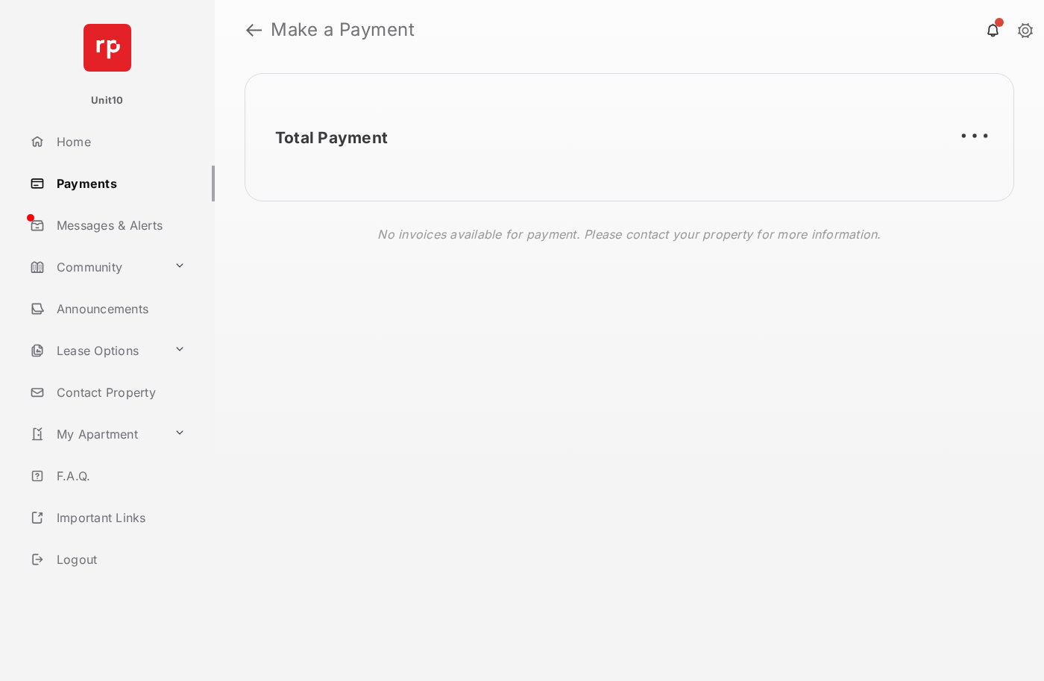 The width and height of the screenshot is (1044, 681). What do you see at coordinates (107, 101) in the screenshot?
I see `p: Unit10` at bounding box center [107, 101].